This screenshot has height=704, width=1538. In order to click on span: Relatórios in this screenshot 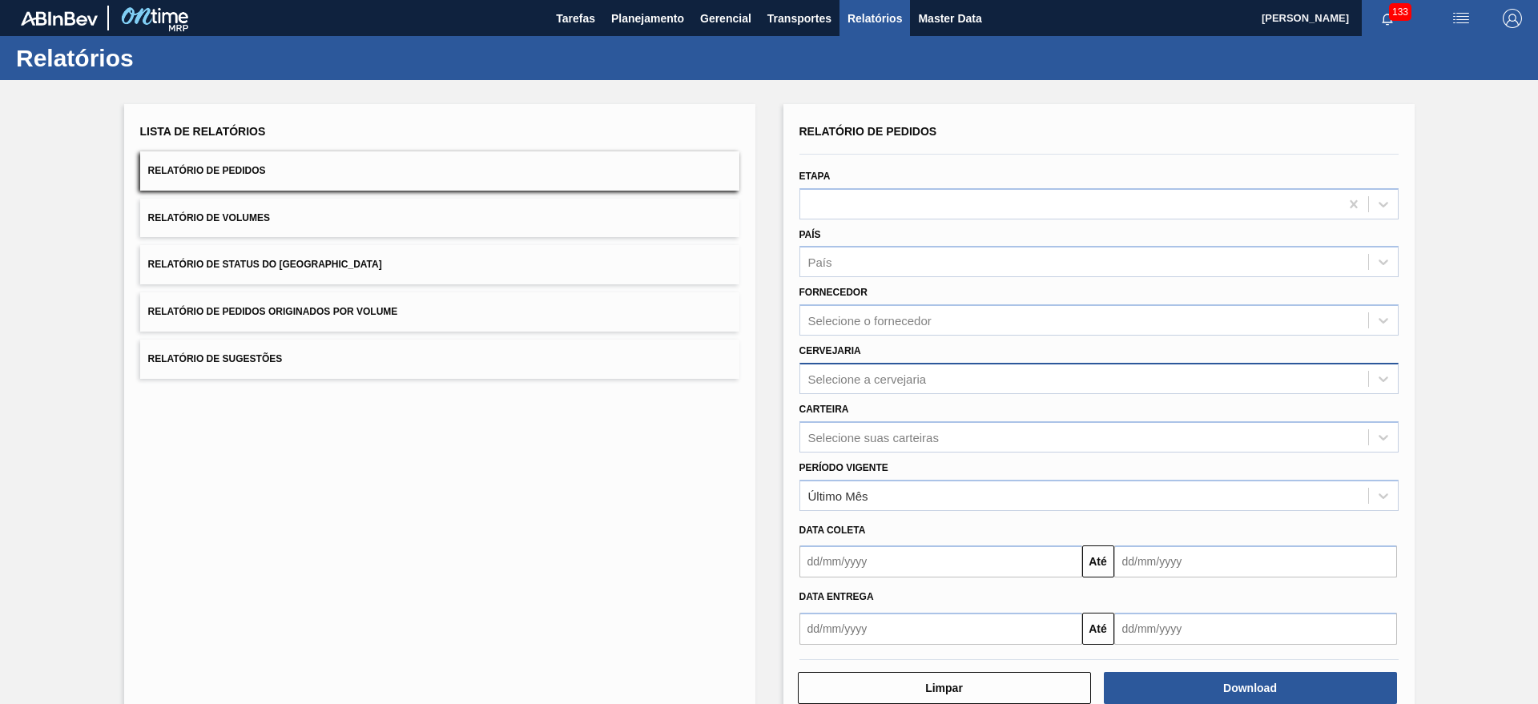, I will do `click(875, 18)`.